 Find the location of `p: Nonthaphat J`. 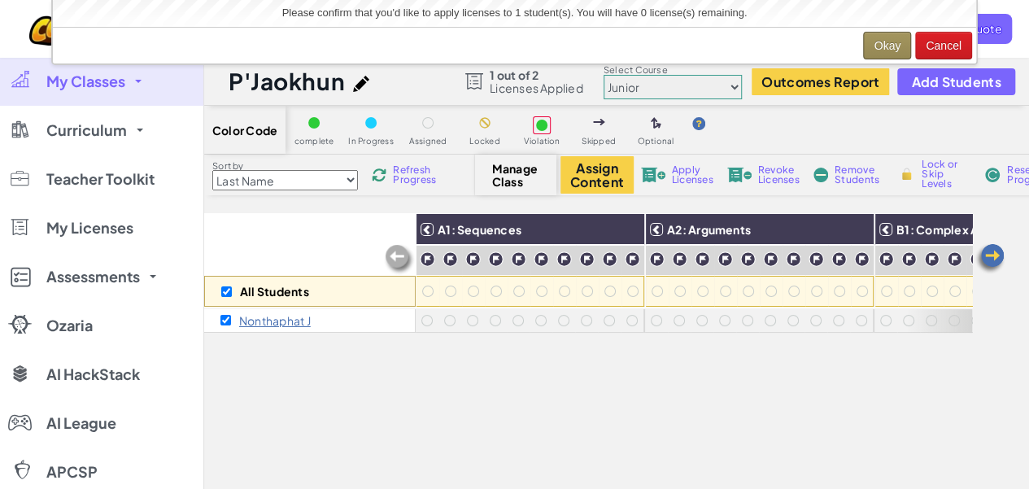

p: Nonthaphat J is located at coordinates (275, 321).